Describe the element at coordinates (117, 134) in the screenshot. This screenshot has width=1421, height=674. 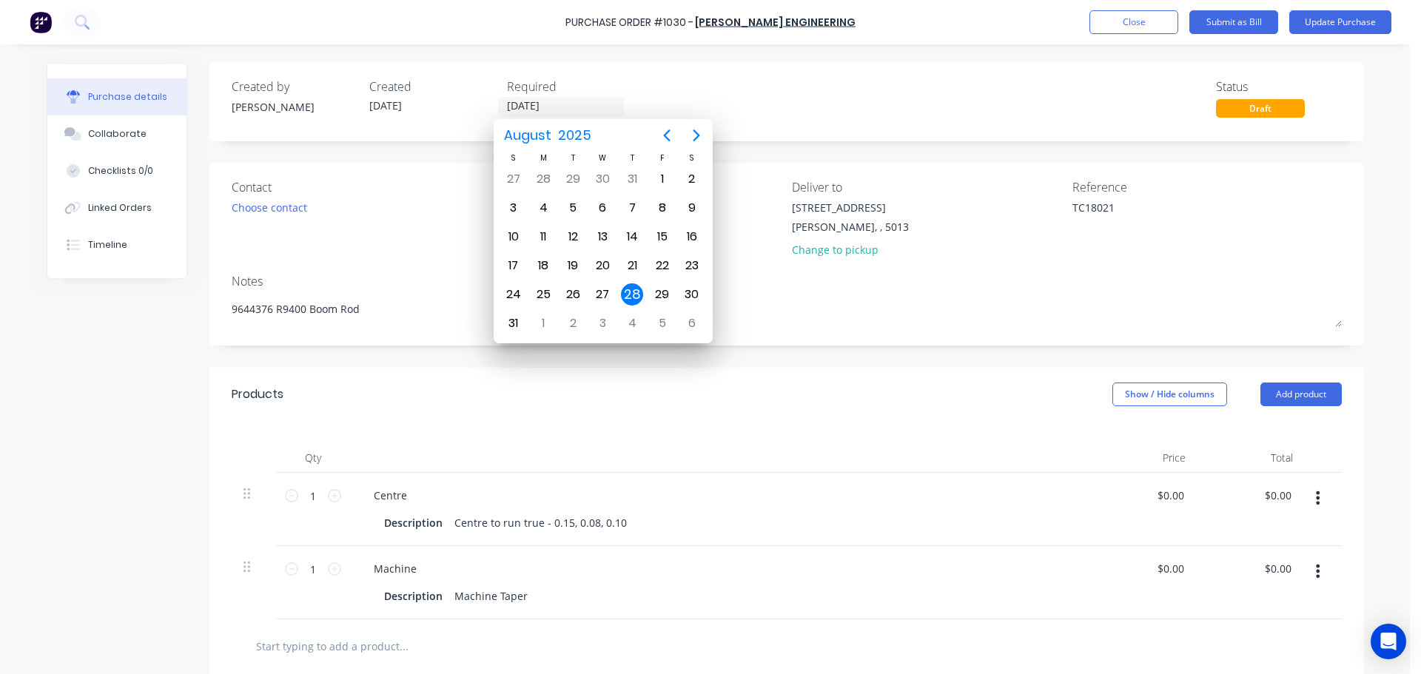
I see `button: Collaborate` at that location.